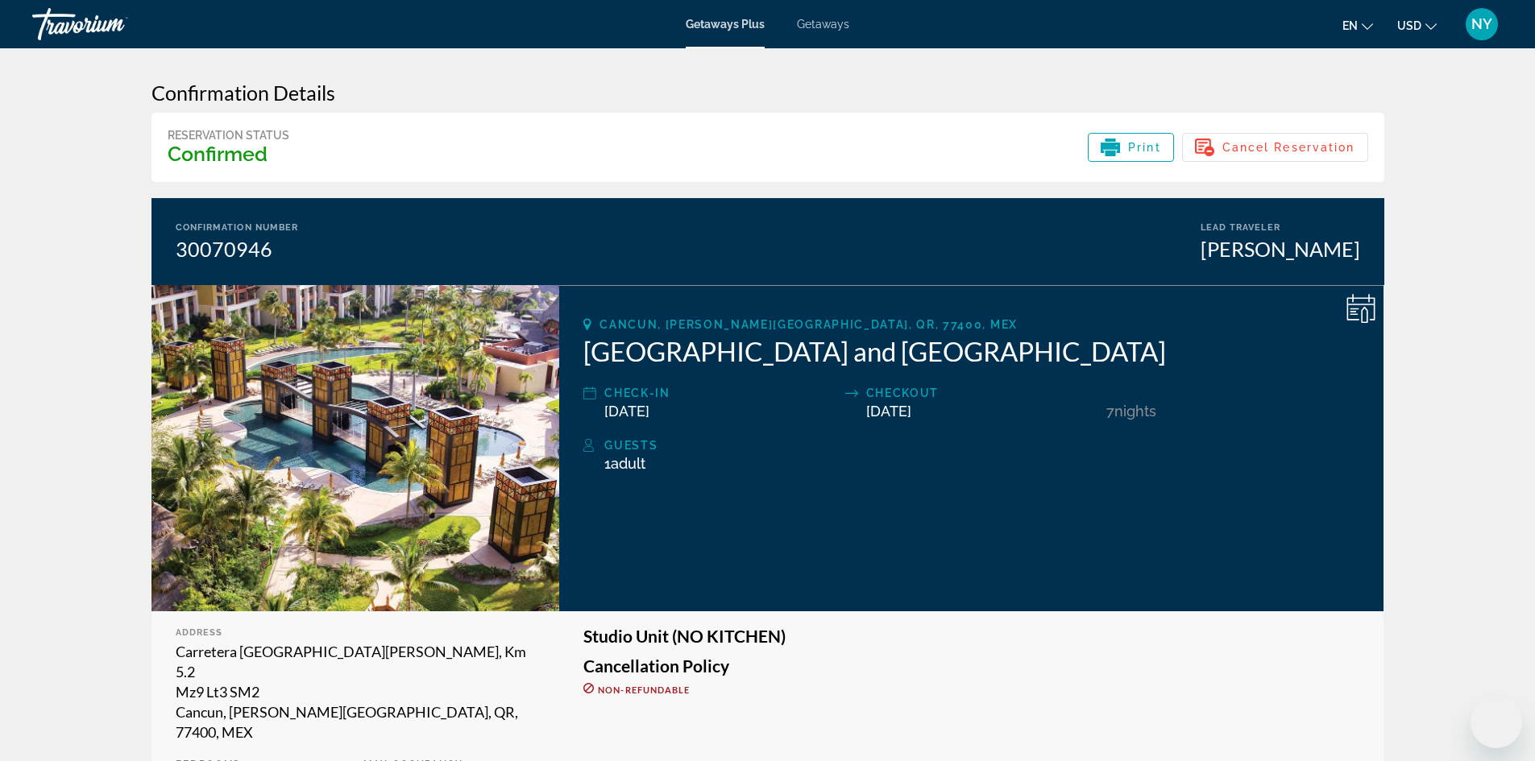  Describe the element at coordinates (113, 24) in the screenshot. I see `a: Travorium` at that location.